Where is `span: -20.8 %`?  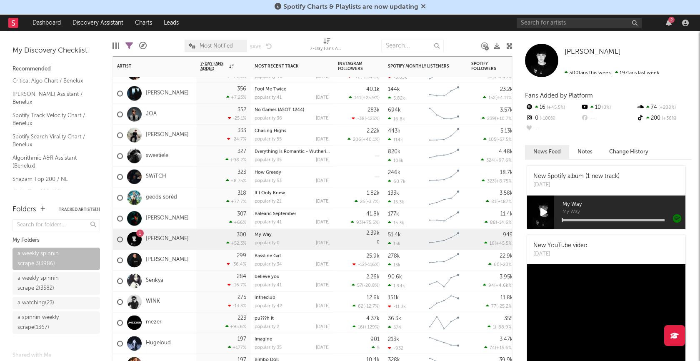 span: -20.8 % is located at coordinates (371, 285).